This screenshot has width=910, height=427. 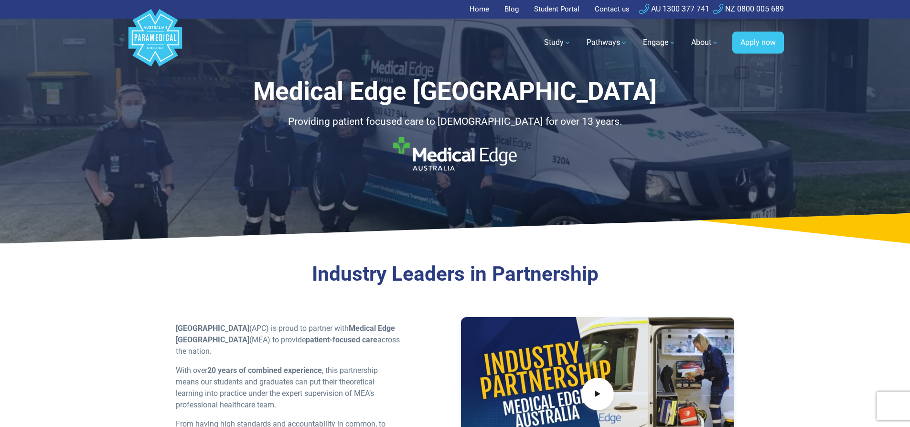 I want to click on strong: 20 years of combined experience, so click(x=265, y=370).